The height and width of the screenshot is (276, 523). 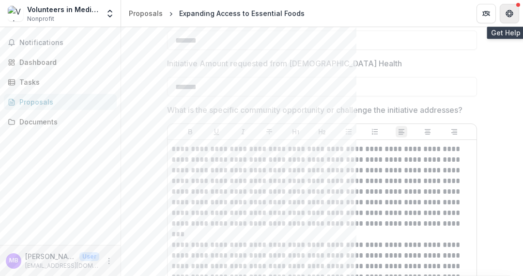 I want to click on button: Align Center, so click(x=428, y=132).